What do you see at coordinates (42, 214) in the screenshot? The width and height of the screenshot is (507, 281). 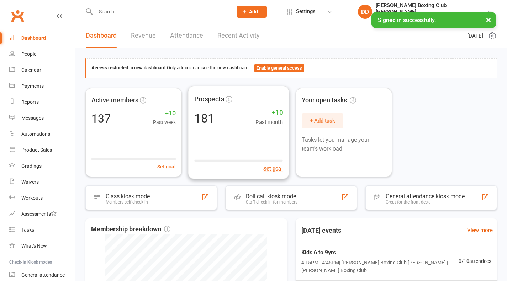 I see `a: Assessments` at bounding box center [42, 214].